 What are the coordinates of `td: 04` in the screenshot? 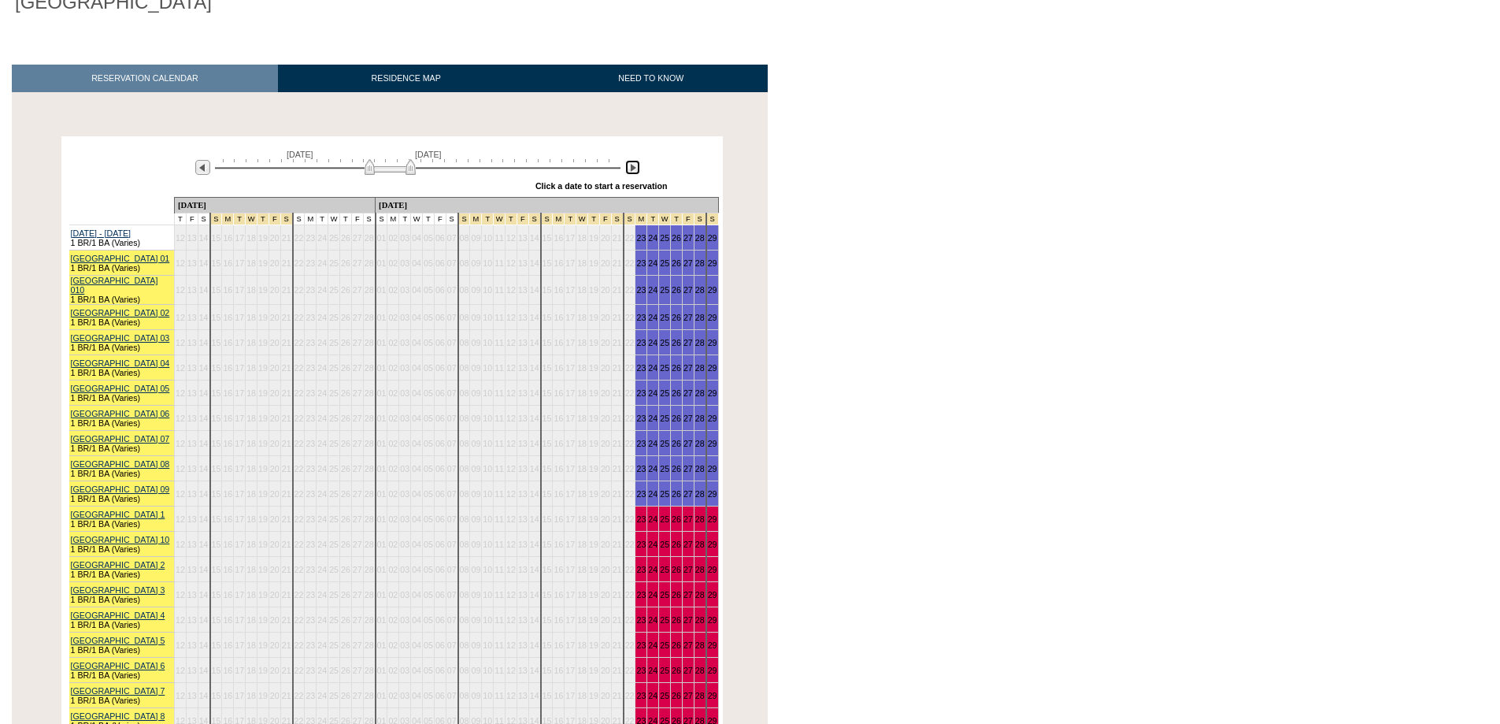 It's located at (417, 263).